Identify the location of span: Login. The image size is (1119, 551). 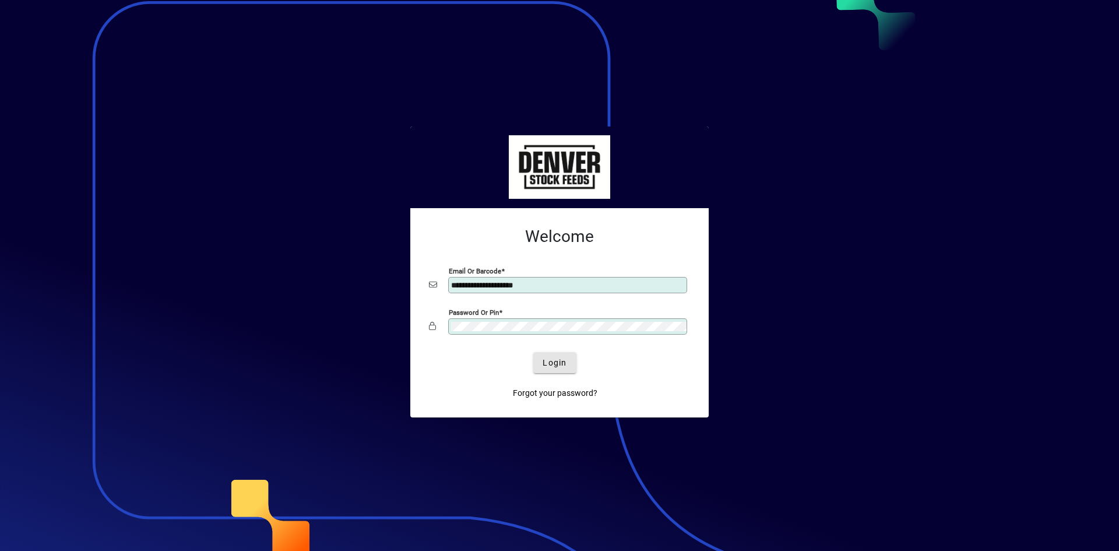
(554, 363).